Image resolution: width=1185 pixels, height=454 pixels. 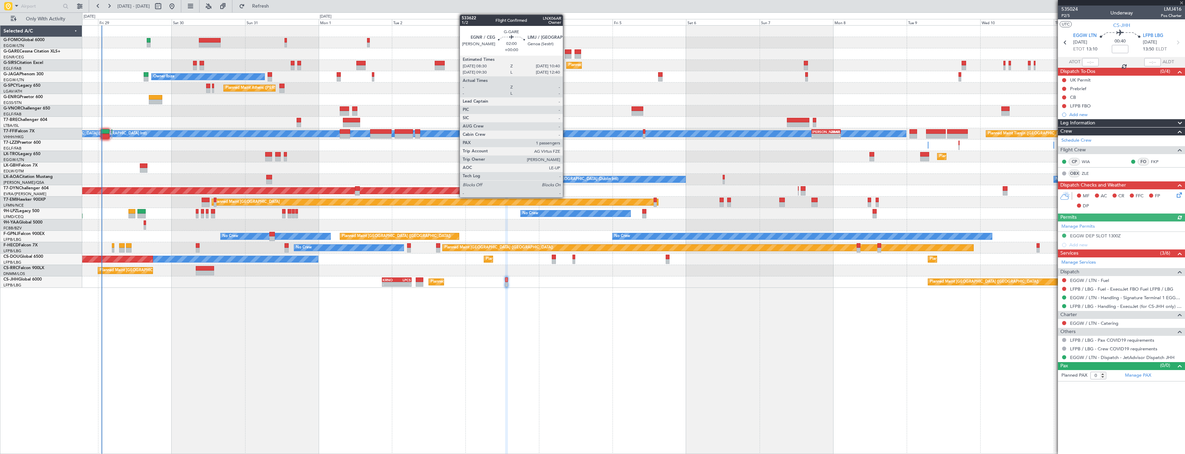 I want to click on a: LFMN/NCE, so click(x=13, y=205).